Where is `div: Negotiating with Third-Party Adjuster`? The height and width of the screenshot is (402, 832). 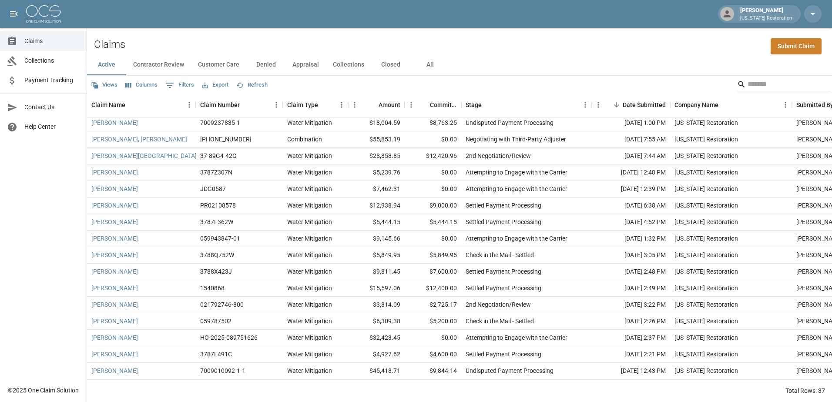 div: Negotiating with Third-Party Adjuster is located at coordinates (516, 139).